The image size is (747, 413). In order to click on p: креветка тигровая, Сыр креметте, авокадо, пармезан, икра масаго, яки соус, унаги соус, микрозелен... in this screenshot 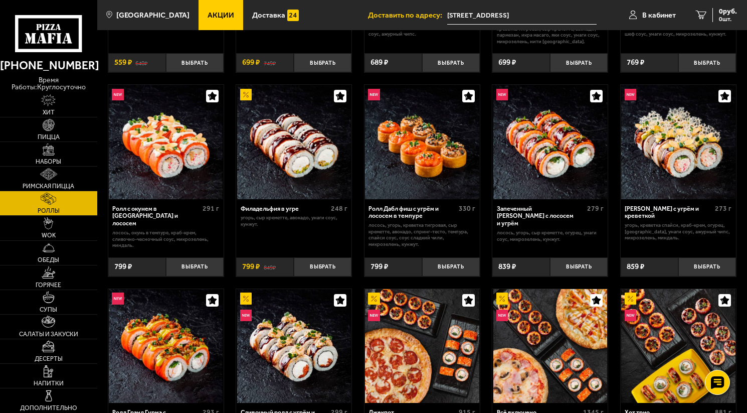, I will do `click(550, 35)`.